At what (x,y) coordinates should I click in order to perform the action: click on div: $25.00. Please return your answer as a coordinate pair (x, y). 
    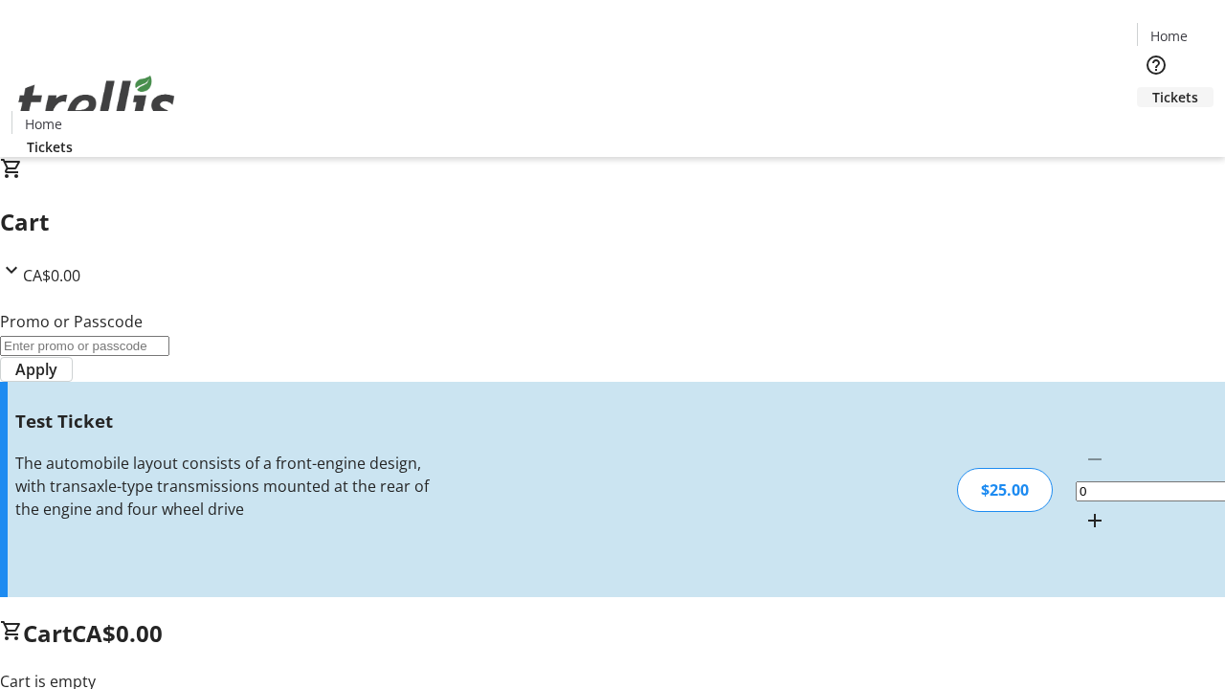
    Looking at the image, I should click on (1005, 490).